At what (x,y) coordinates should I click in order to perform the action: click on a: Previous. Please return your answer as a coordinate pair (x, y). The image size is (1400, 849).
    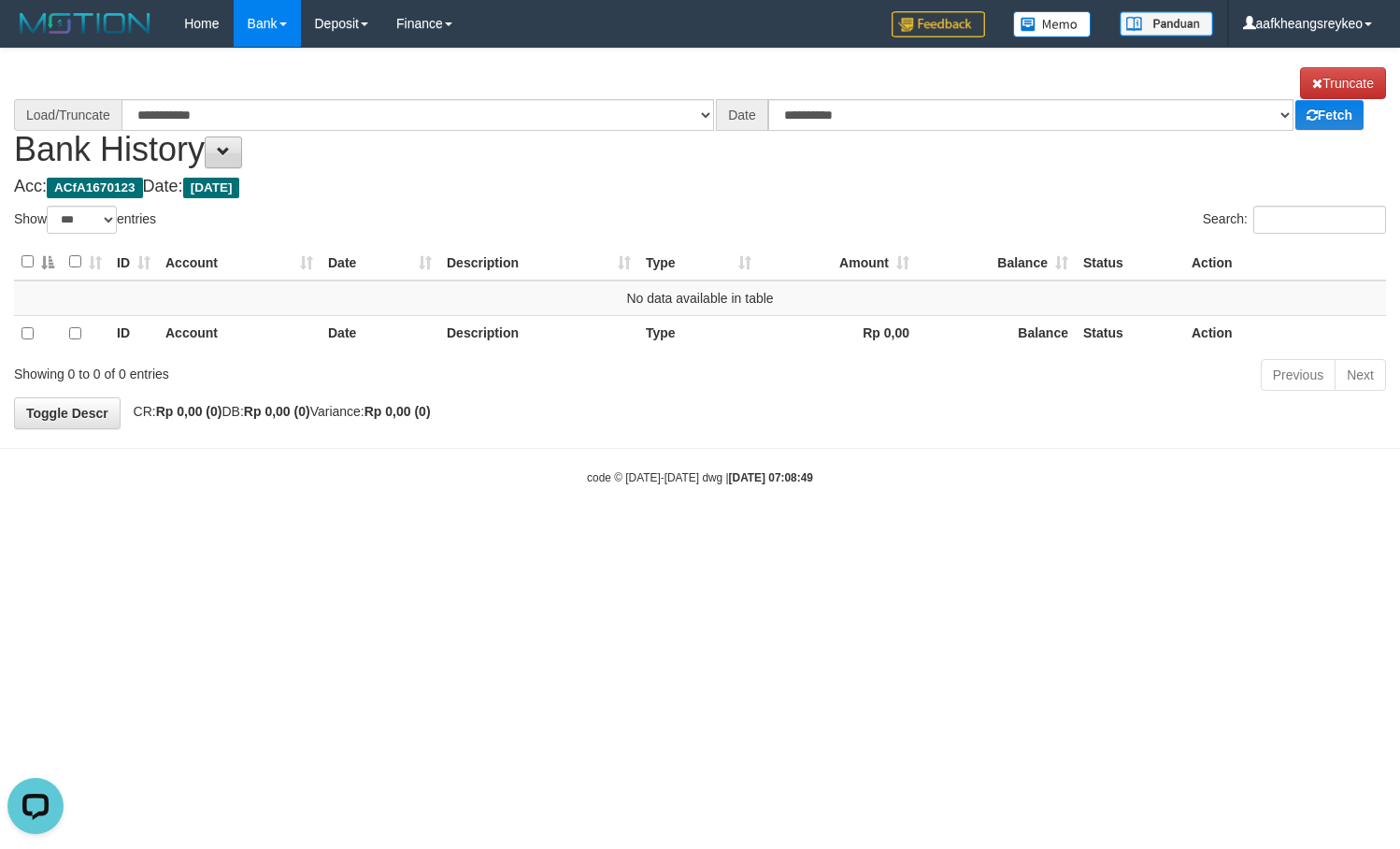
    Looking at the image, I should click on (1298, 375).